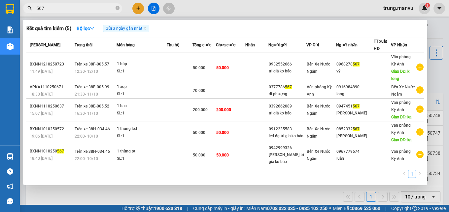 The image size is (449, 212). I want to click on span: left, so click(404, 173).